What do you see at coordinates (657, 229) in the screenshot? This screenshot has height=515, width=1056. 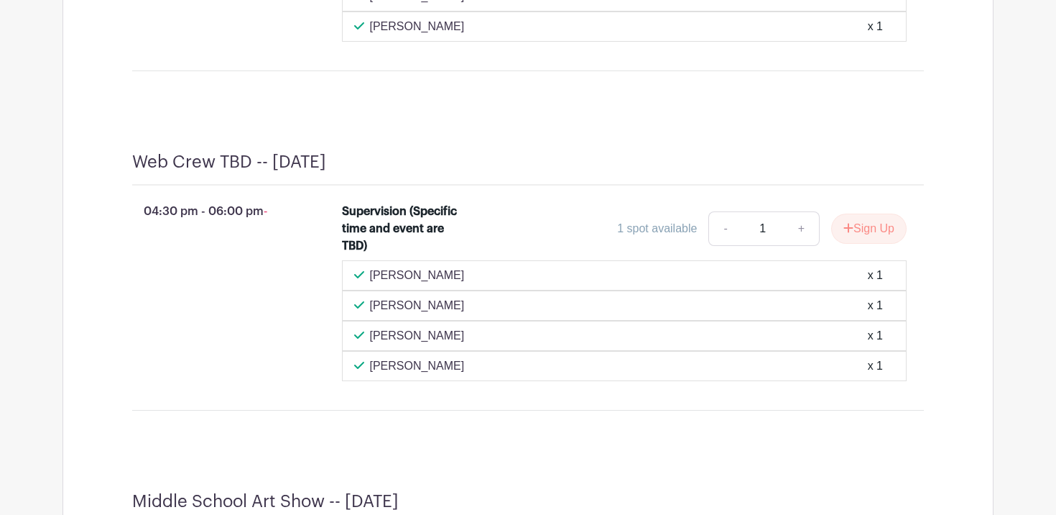 I see `div: 1 spot available` at bounding box center [657, 229].